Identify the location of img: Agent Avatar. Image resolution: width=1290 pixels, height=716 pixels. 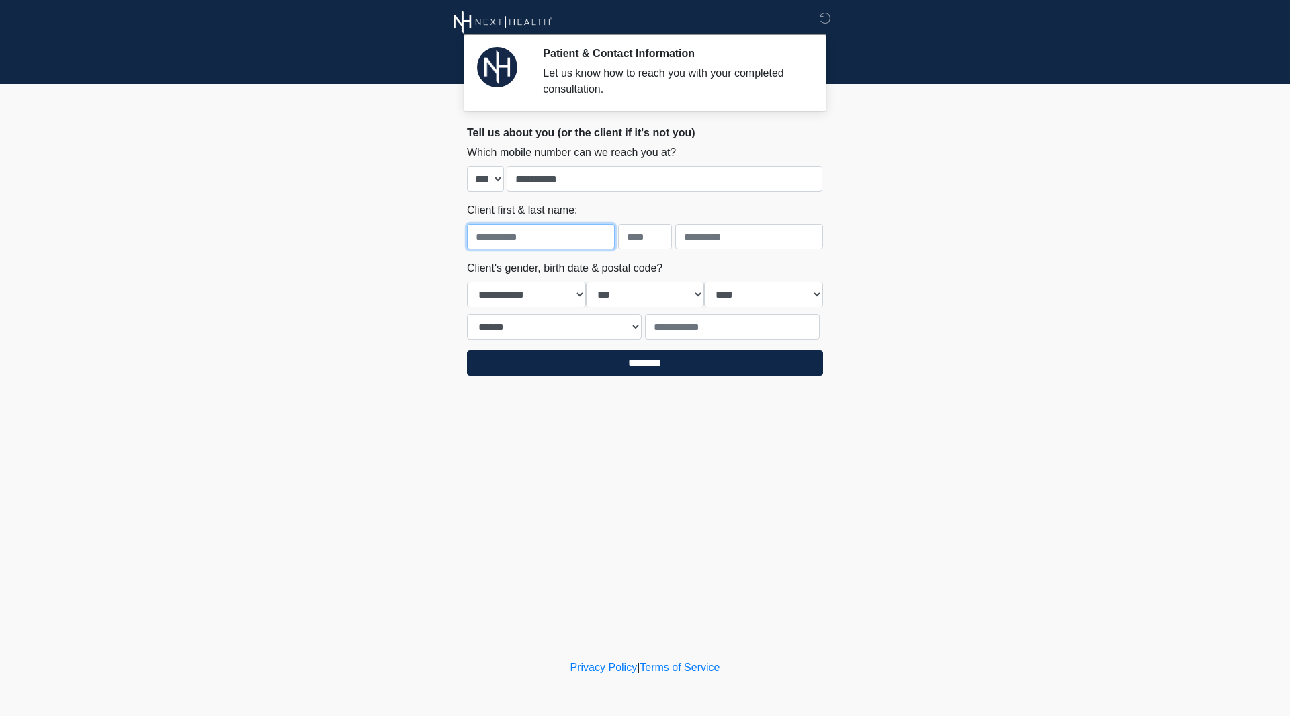
(497, 67).